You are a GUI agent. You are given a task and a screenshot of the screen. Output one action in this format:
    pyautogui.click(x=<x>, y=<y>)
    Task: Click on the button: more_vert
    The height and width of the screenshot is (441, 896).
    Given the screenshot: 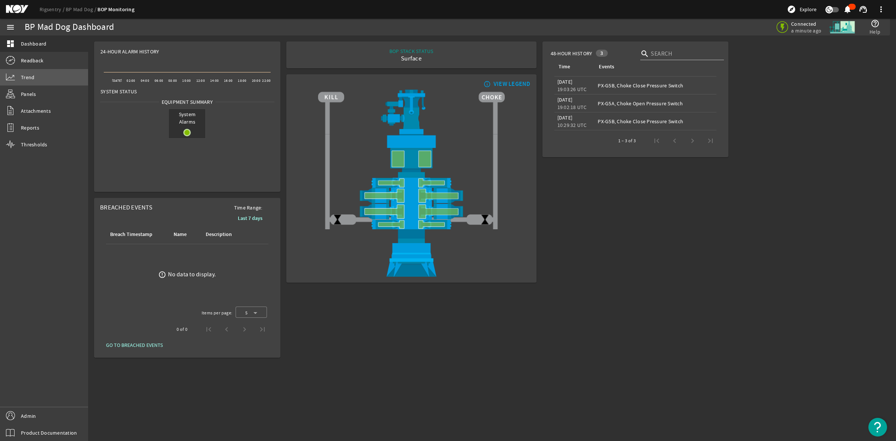 What is the action you would take?
    pyautogui.click(x=881, y=9)
    